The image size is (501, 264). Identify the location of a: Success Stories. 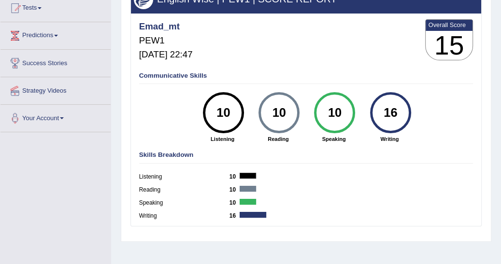
(56, 62).